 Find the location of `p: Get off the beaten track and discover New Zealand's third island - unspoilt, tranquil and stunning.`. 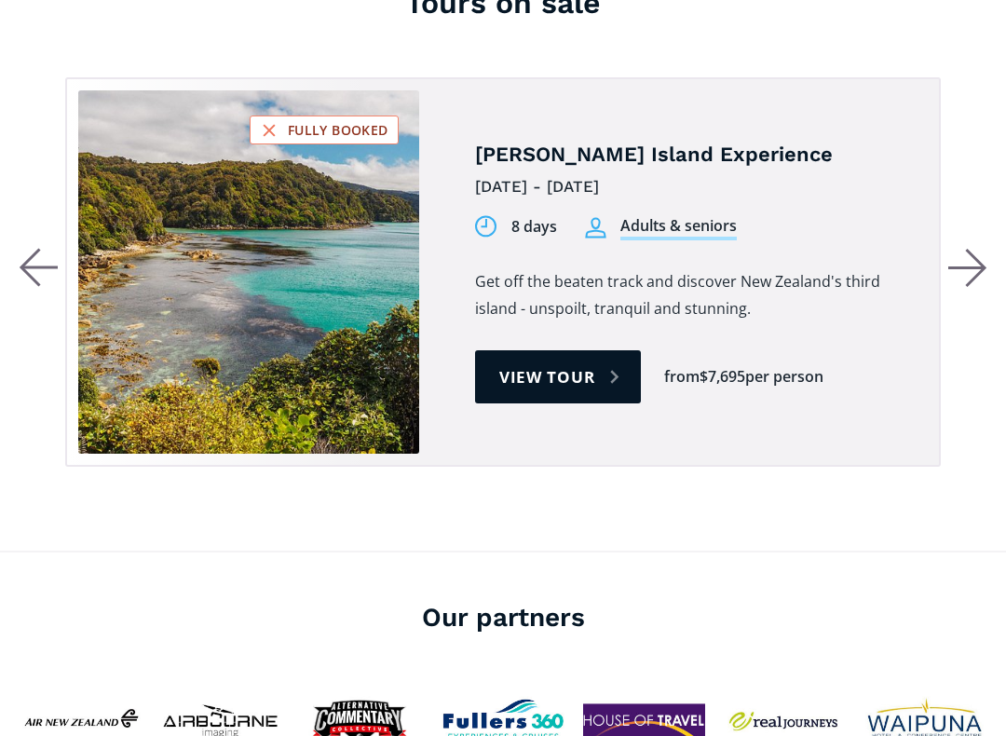

p: Get off the beaten track and discover New Zealand's third island - unspoilt, tranquil and stunning. is located at coordinates (685, 295).